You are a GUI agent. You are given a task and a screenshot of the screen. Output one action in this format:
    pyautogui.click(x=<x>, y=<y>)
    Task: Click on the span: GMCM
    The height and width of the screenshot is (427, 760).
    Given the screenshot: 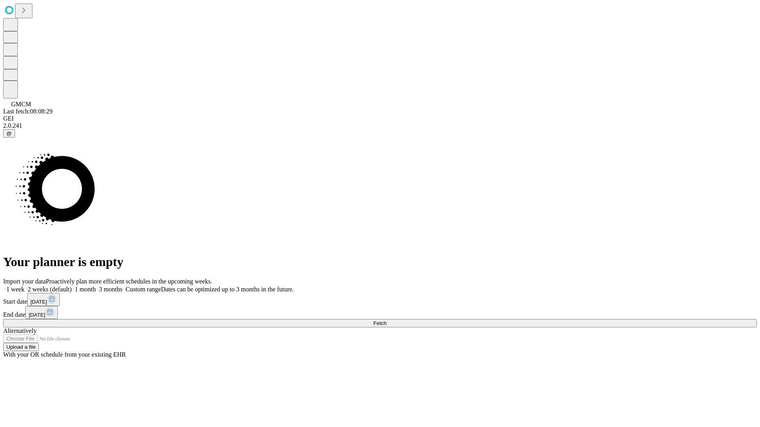 What is the action you would take?
    pyautogui.click(x=21, y=104)
    